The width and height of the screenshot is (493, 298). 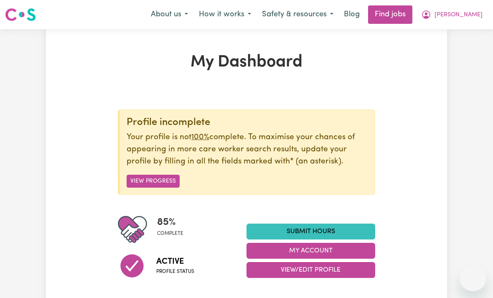 I want to click on p: Your profile is not complete. To maximise your chances of appearing in more care worker search re..., so click(x=248, y=150).